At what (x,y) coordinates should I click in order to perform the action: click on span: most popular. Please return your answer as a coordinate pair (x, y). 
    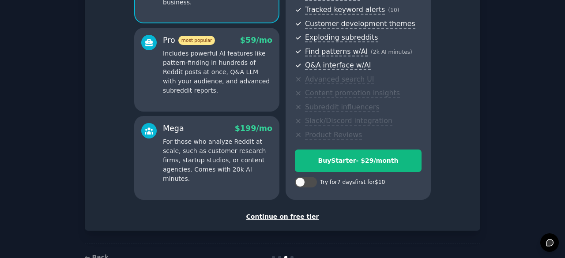
    Looking at the image, I should click on (197, 40).